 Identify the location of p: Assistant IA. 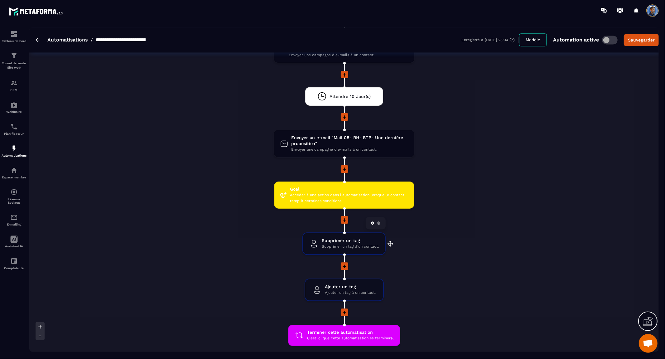
(14, 246).